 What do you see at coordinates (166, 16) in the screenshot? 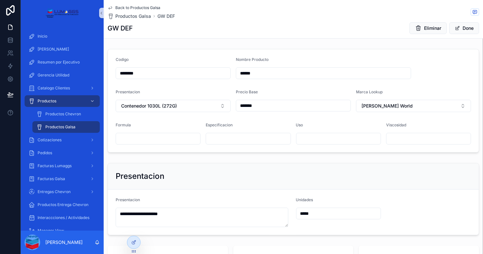
I see `a: GW DEF` at bounding box center [166, 16].